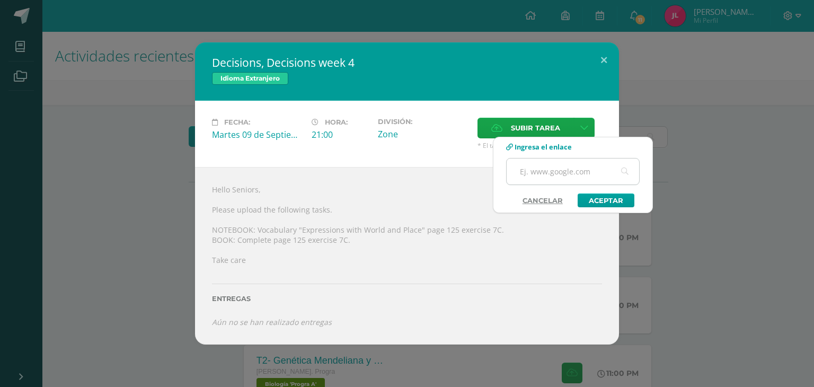  What do you see at coordinates (250, 78) in the screenshot?
I see `span: Idioma Extranjero` at bounding box center [250, 78].